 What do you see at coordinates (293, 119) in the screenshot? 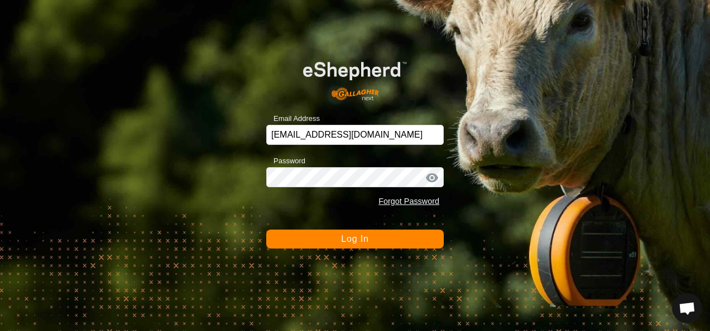
I see `label: Email Address` at bounding box center [293, 119].